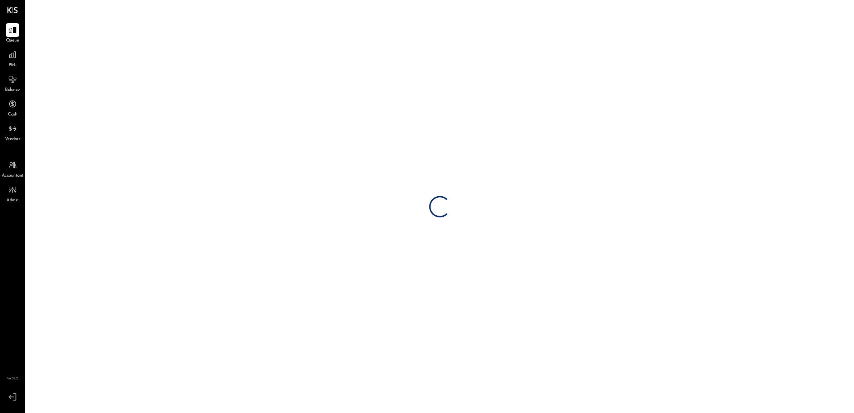  What do you see at coordinates (13, 193) in the screenshot?
I see `a: Admin` at bounding box center [13, 193].